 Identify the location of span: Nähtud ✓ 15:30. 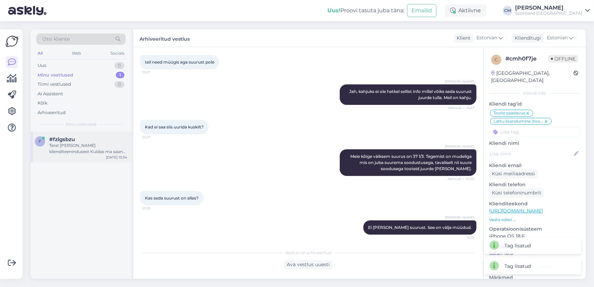
(461, 179).